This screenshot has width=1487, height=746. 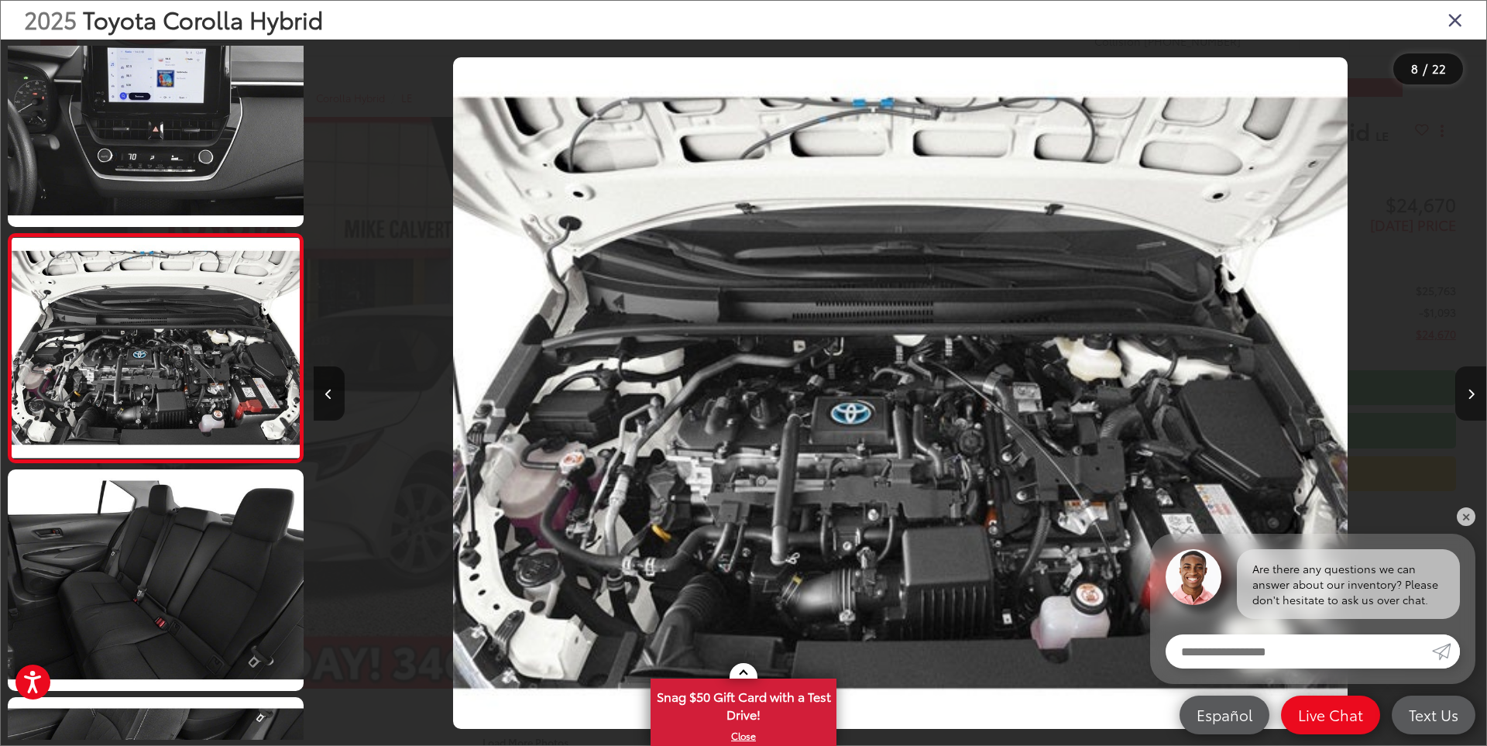 What do you see at coordinates (329, 393) in the screenshot?
I see `button: Previous image` at bounding box center [329, 393].